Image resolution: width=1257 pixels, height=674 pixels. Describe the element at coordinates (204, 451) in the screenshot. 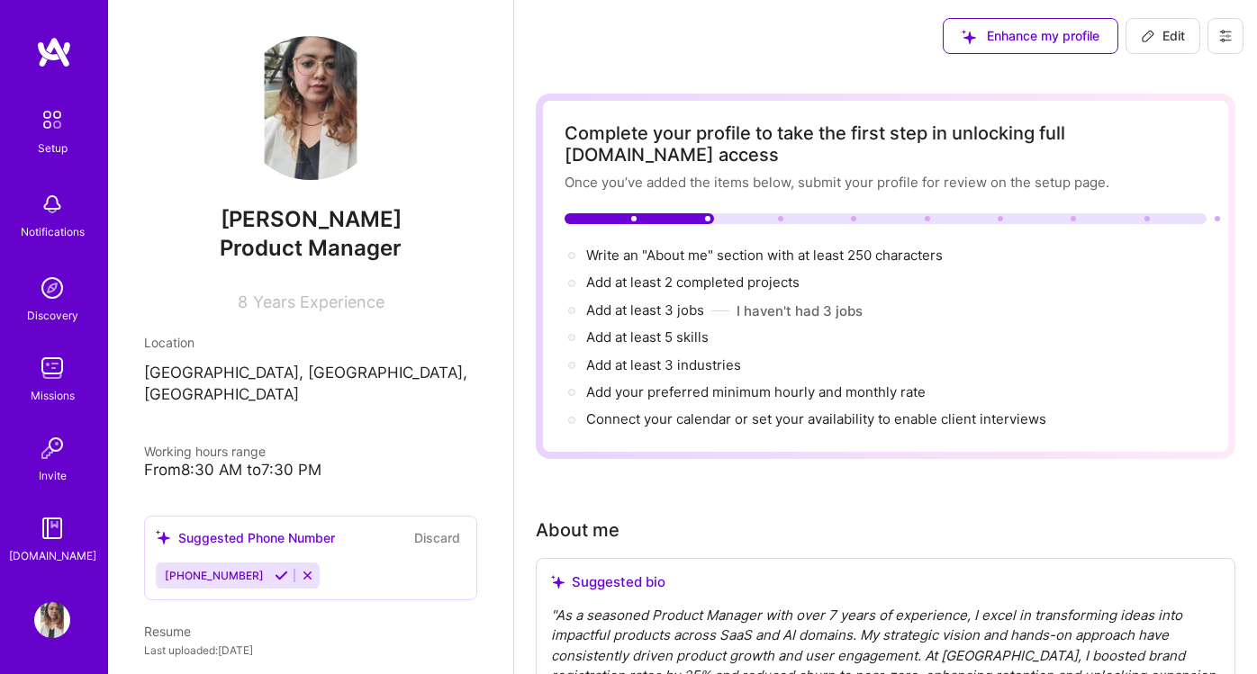

I see `span: Working hours range` at that location.